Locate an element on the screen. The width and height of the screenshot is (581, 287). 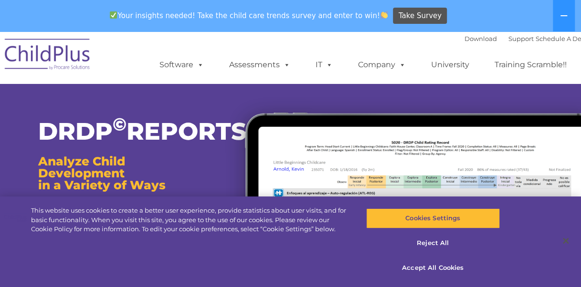
a: Software is located at coordinates (181, 65).